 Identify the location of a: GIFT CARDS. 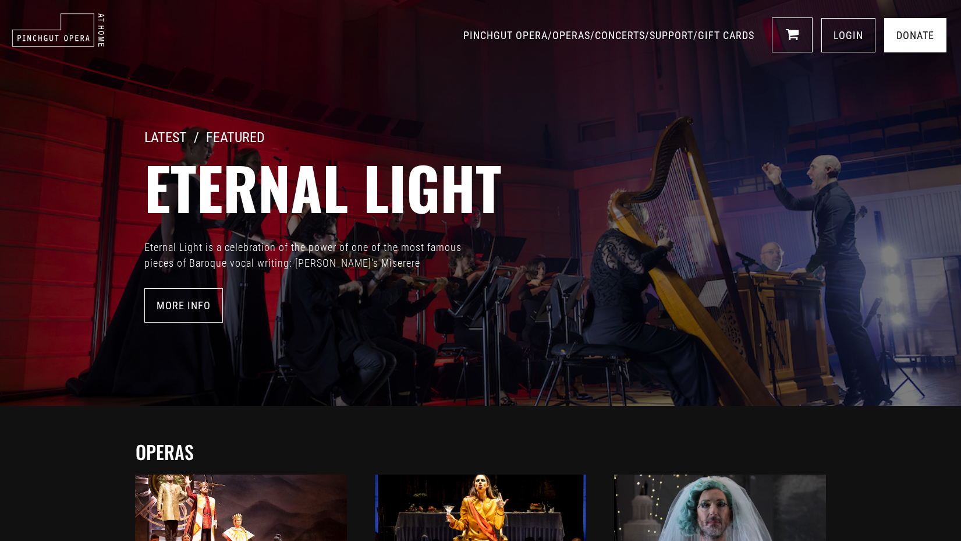
(726, 35).